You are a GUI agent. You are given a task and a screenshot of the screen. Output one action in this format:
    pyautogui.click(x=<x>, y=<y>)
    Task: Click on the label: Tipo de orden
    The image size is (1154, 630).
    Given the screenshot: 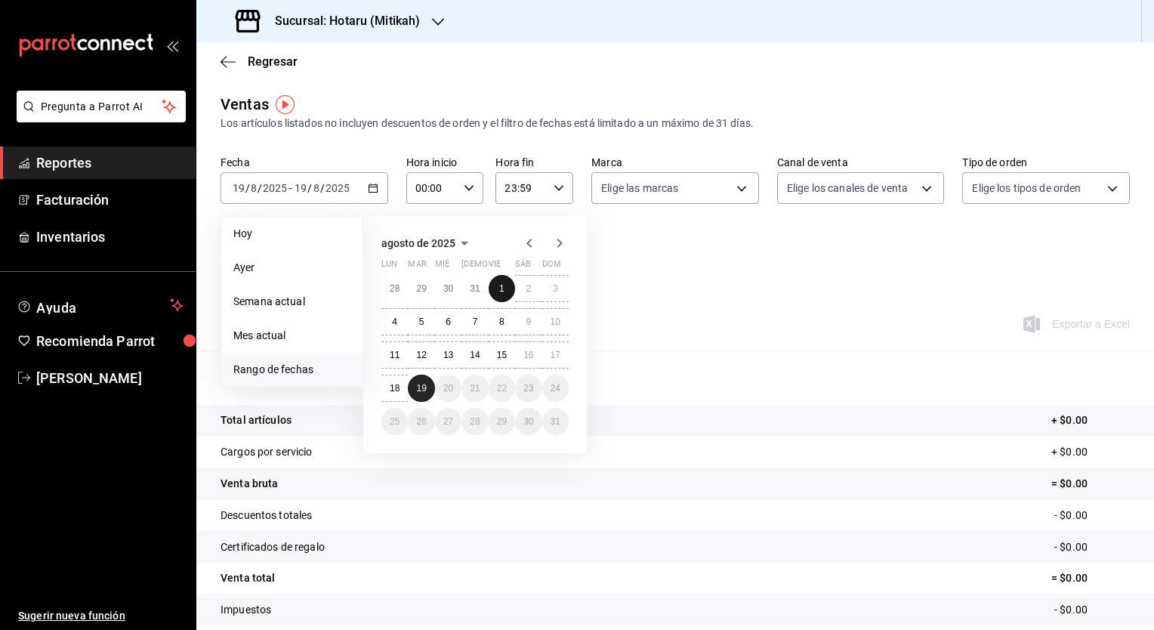 What is the action you would take?
    pyautogui.click(x=1046, y=162)
    